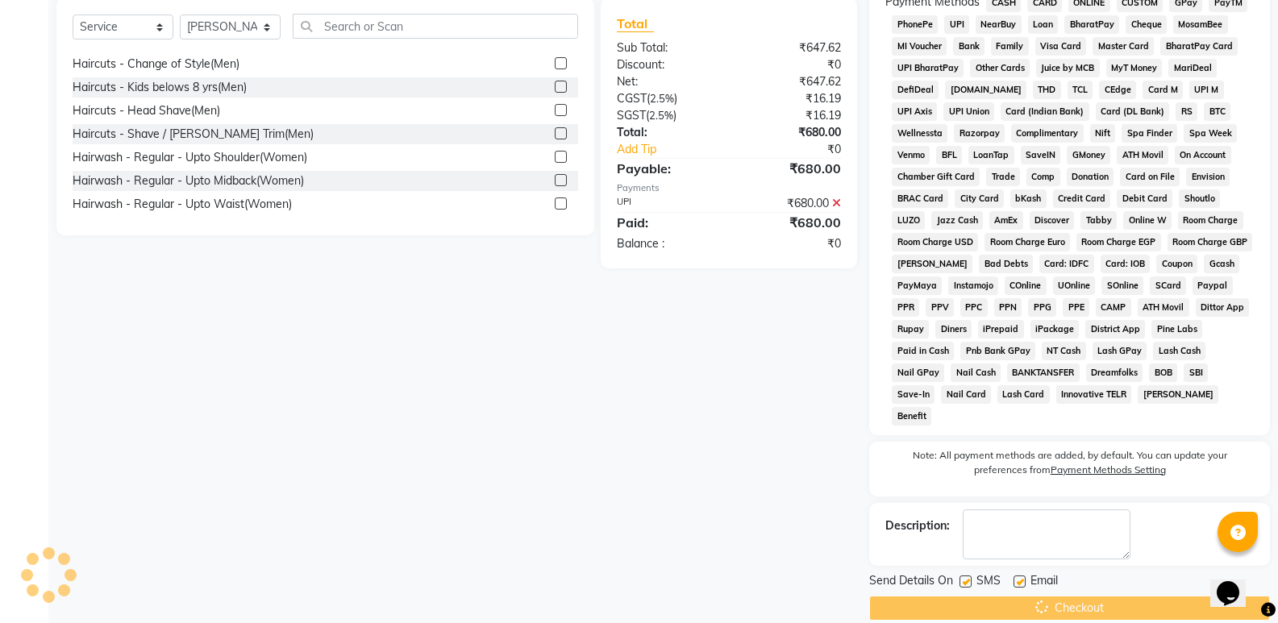 The image size is (1278, 623). What do you see at coordinates (1026, 285) in the screenshot?
I see `span: COnline` at bounding box center [1026, 285].